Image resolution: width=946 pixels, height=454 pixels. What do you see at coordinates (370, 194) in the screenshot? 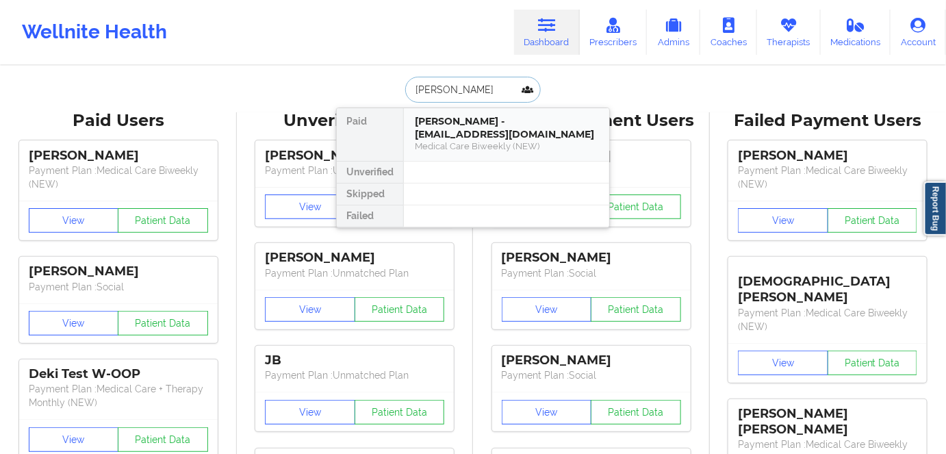
I see `div: Skipped` at bounding box center [370, 194].